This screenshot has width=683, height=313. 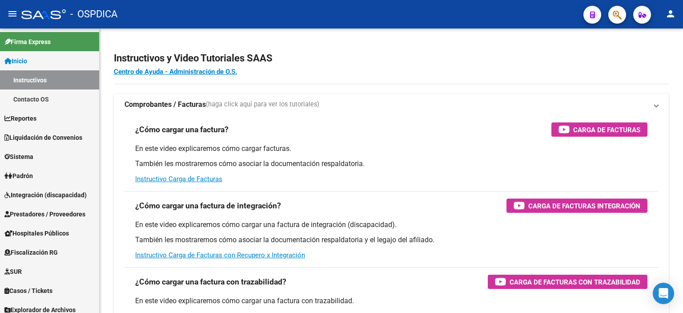 What do you see at coordinates (220, 255) in the screenshot?
I see `a: Instructivo Carga de Facturas con Recupero x Integración` at bounding box center [220, 255].